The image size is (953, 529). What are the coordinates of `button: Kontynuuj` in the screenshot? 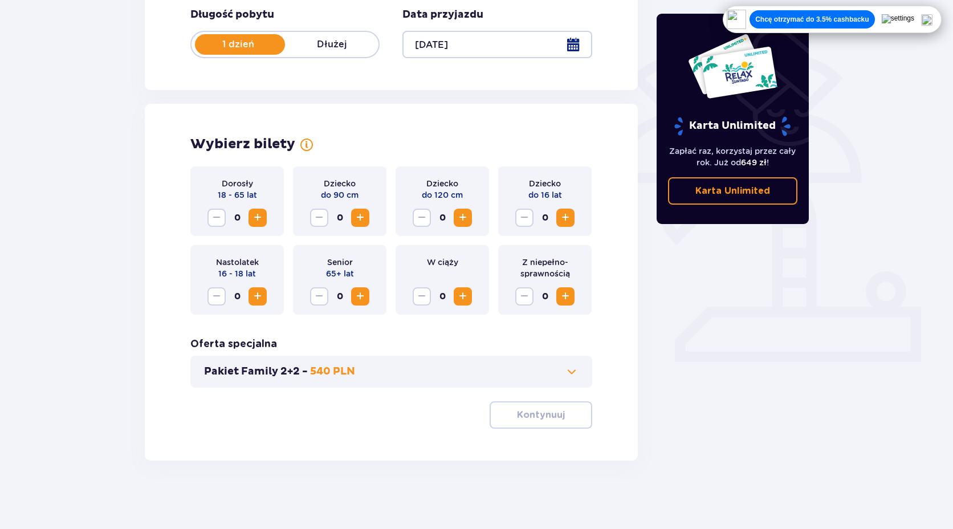 It's located at (541, 415).